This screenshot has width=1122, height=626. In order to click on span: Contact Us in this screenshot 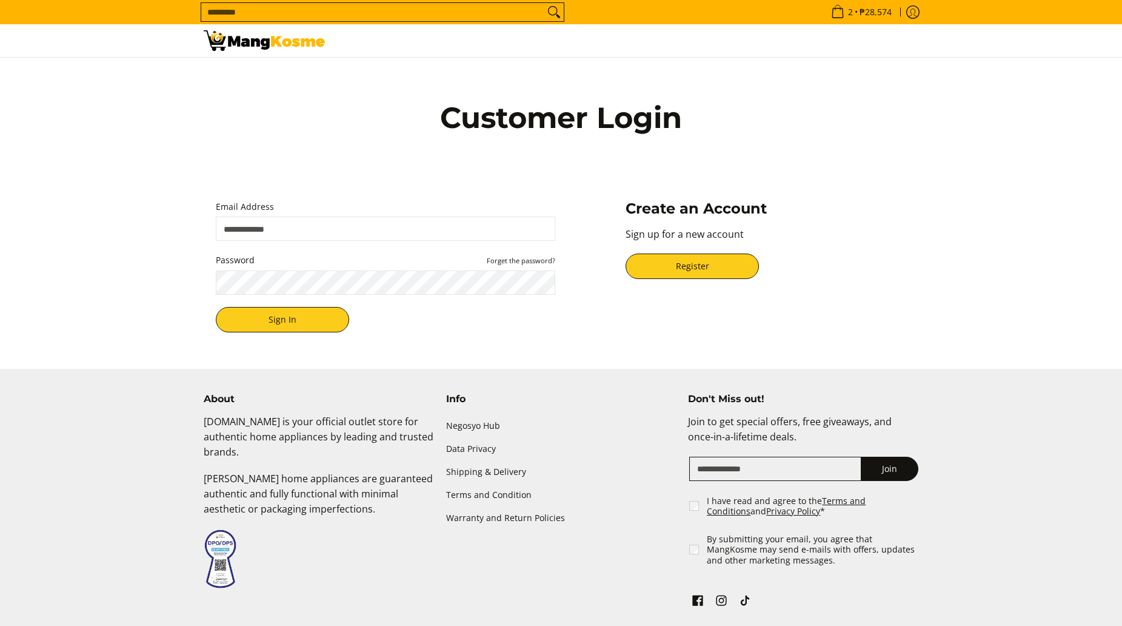, I will do `click(755, 40)`.